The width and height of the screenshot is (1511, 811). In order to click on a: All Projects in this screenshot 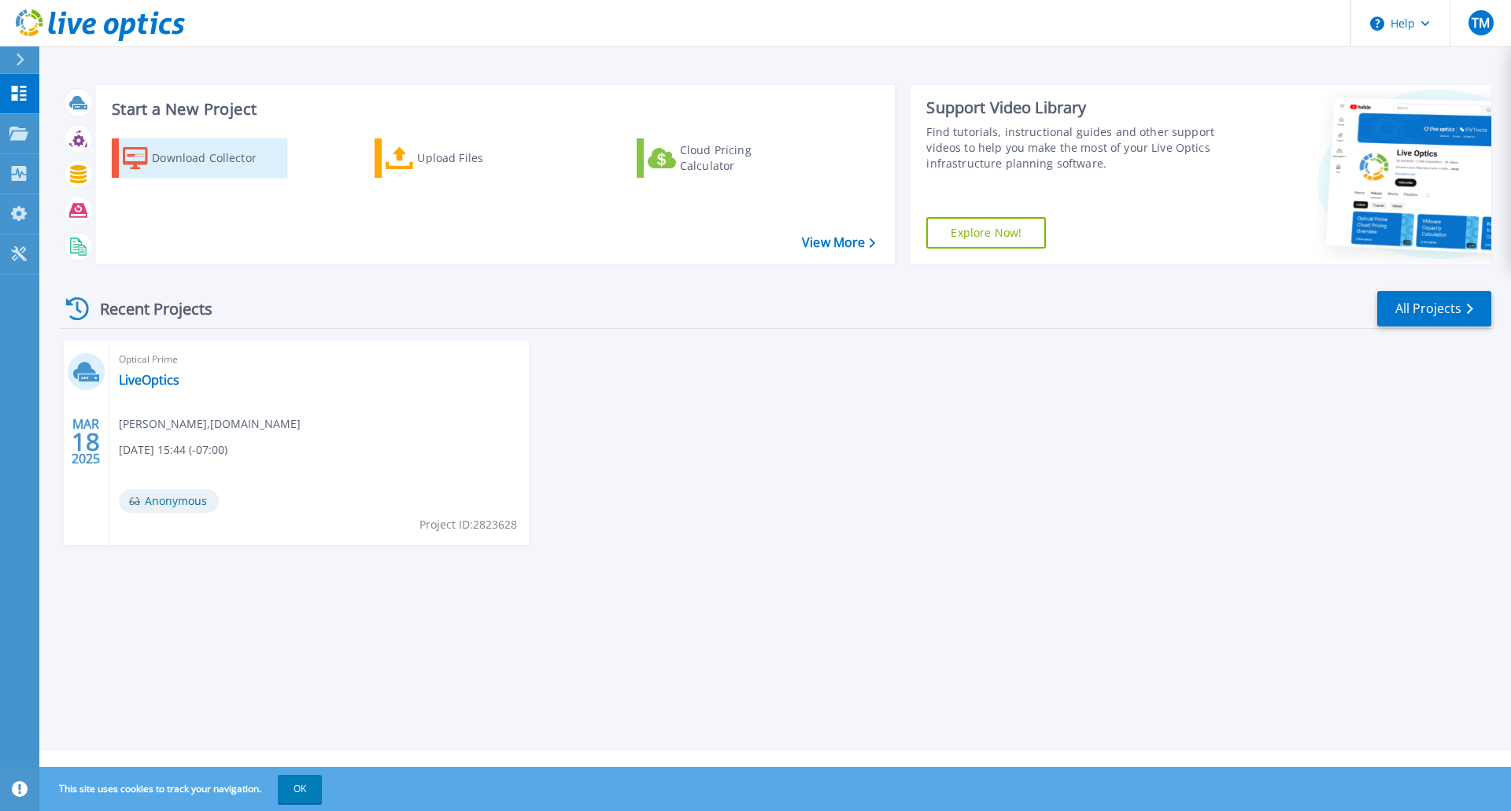, I will do `click(1434, 308)`.